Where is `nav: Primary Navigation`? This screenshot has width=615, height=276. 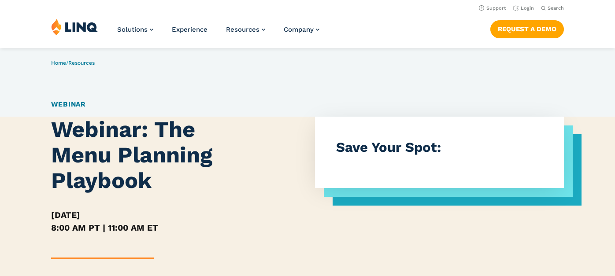 nav: Primary Navigation is located at coordinates (218, 33).